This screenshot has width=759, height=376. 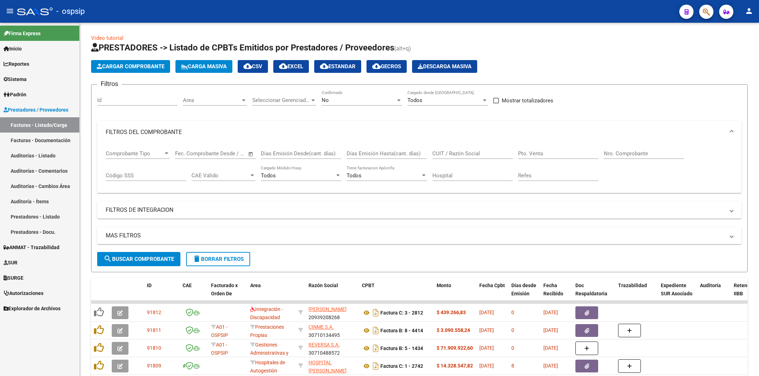 What do you see at coordinates (109, 84) in the screenshot?
I see `h3: Filtros` at bounding box center [109, 84].